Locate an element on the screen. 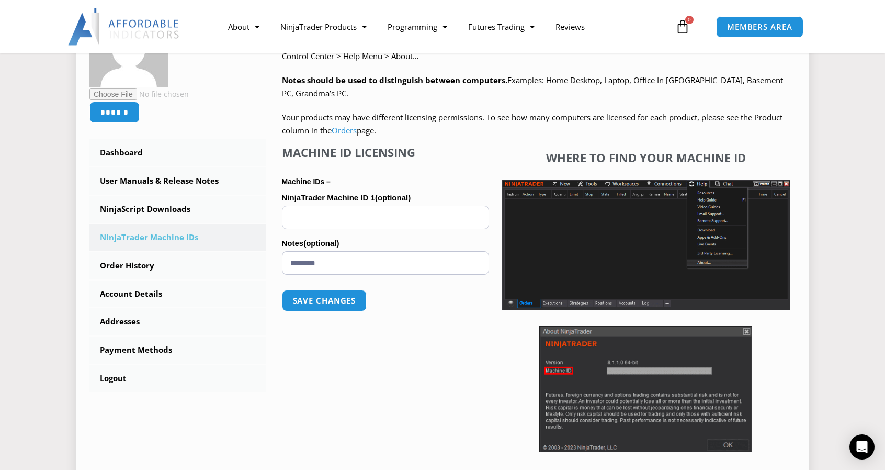 The image size is (885, 470). strong: Notes should be used to distinguish between computers. is located at coordinates (394, 80).